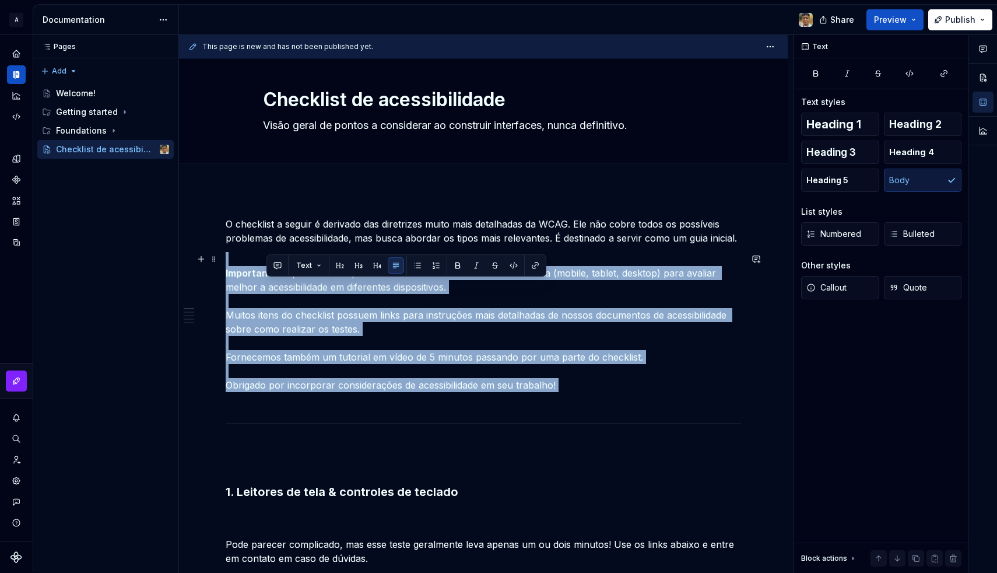 This screenshot has height=573, width=997. I want to click on div: Other styles, so click(826, 265).